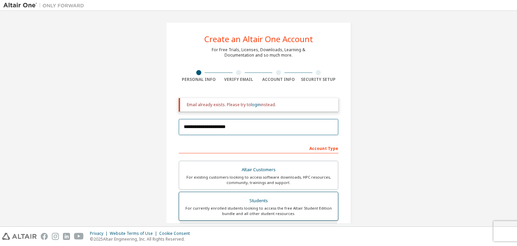 The image size is (517, 246). Describe the element at coordinates (55, 236) in the screenshot. I see `img: instagram.svg` at that location.